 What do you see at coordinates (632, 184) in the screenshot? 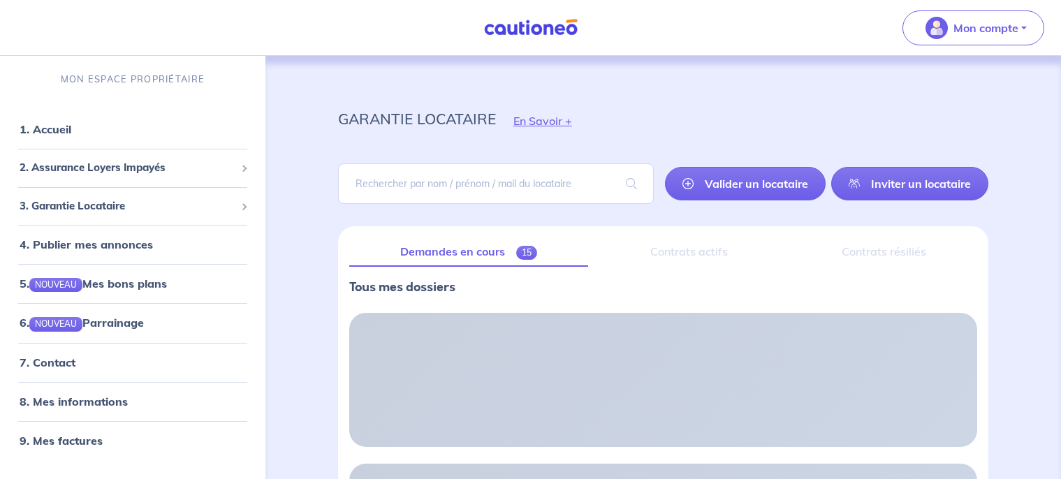
I see `span: search` at bounding box center [632, 184].